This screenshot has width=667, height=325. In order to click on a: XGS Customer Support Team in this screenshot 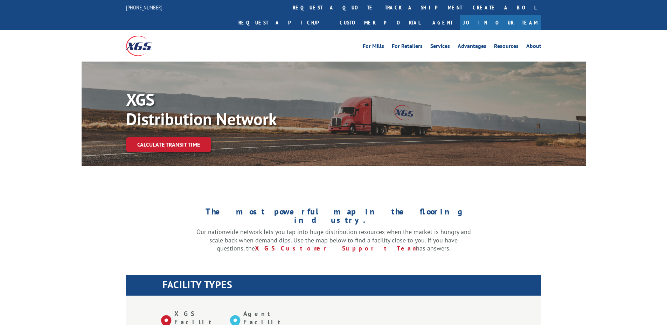, I will do `click(335, 248)`.